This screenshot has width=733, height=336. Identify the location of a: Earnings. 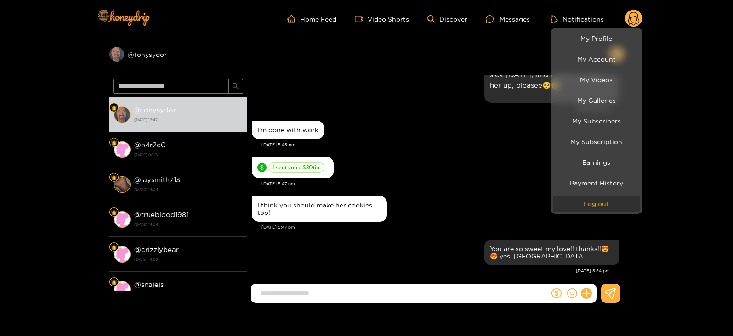
(596, 162).